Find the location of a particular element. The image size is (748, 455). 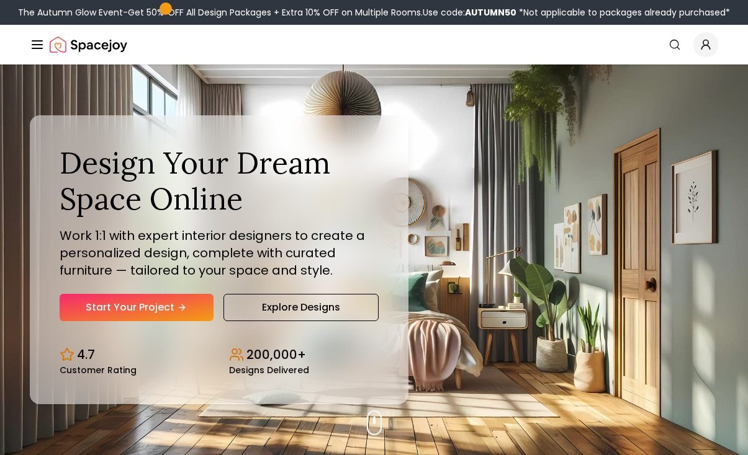

nav: Global is located at coordinates (373, 45).